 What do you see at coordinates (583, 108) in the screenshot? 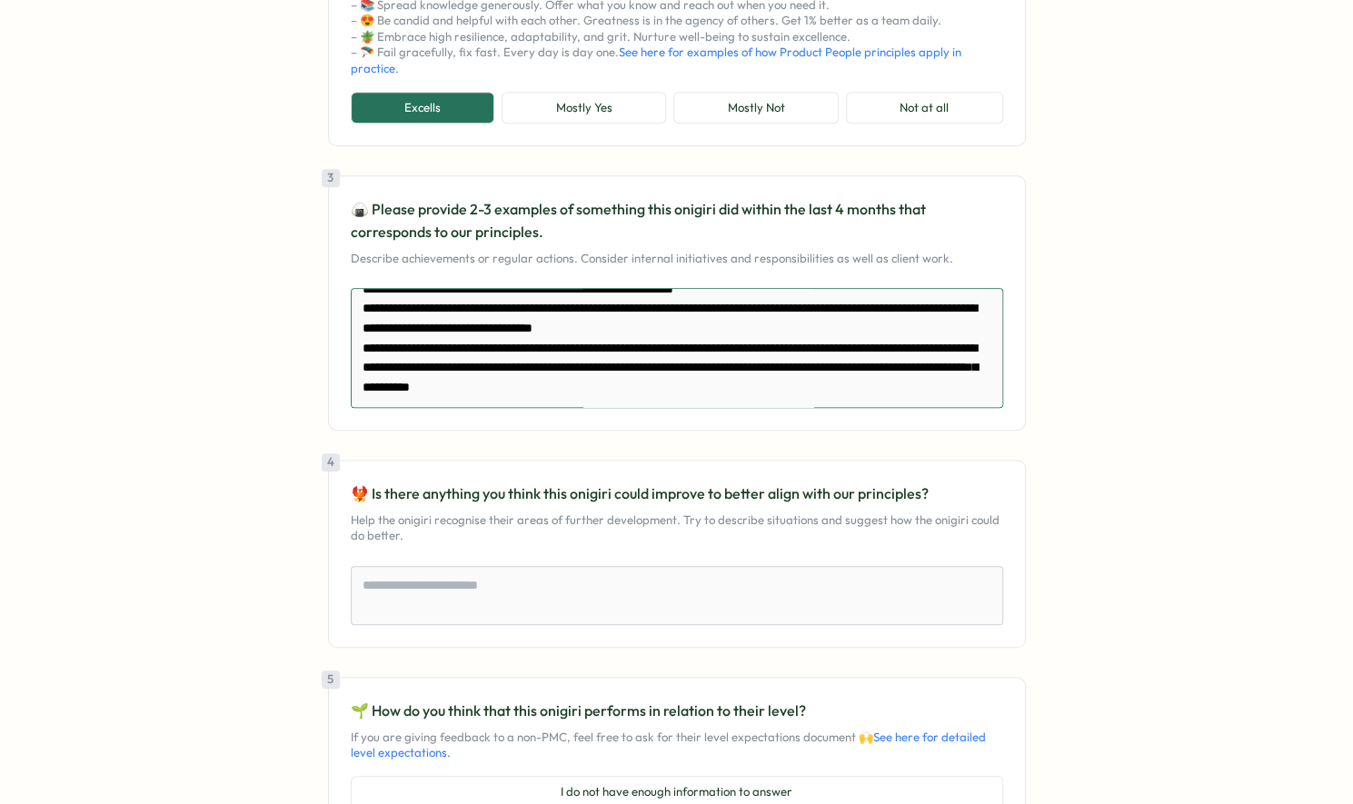
I see `button: Mostly Yes` at bounding box center [583, 108].